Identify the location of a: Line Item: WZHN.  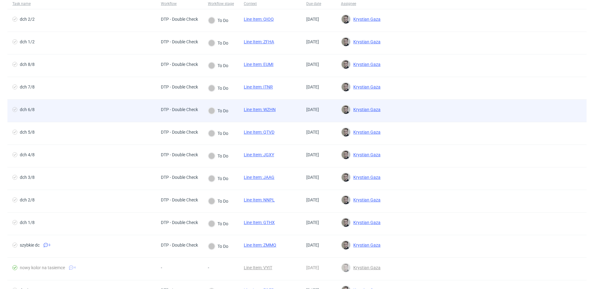
(260, 110).